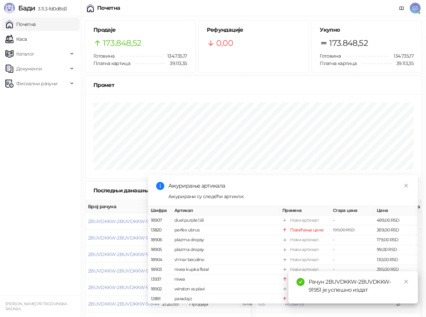 The height and width of the screenshot is (317, 426). I want to click on span: check-circle, so click(301, 282).